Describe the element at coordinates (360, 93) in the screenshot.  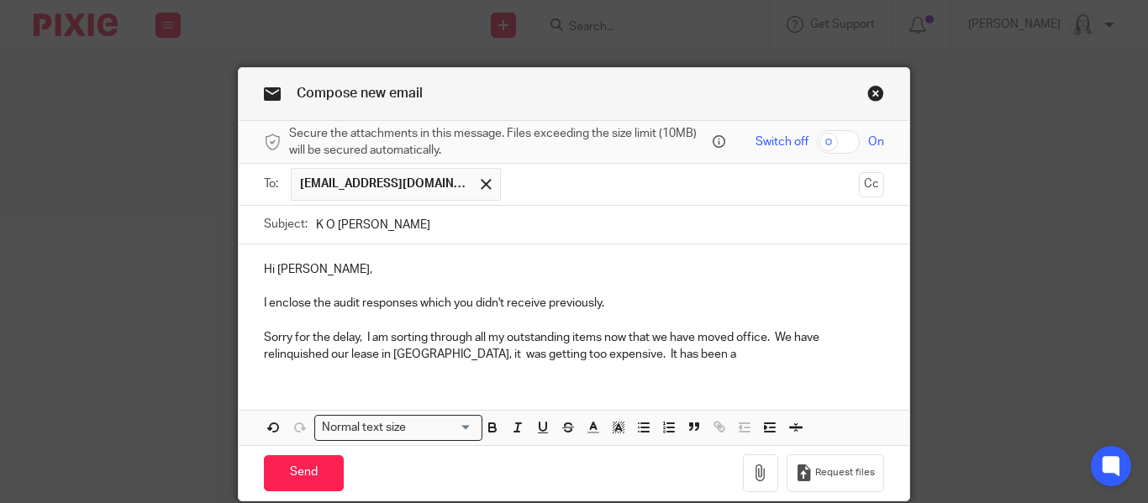
I see `span: Compose new email` at that location.